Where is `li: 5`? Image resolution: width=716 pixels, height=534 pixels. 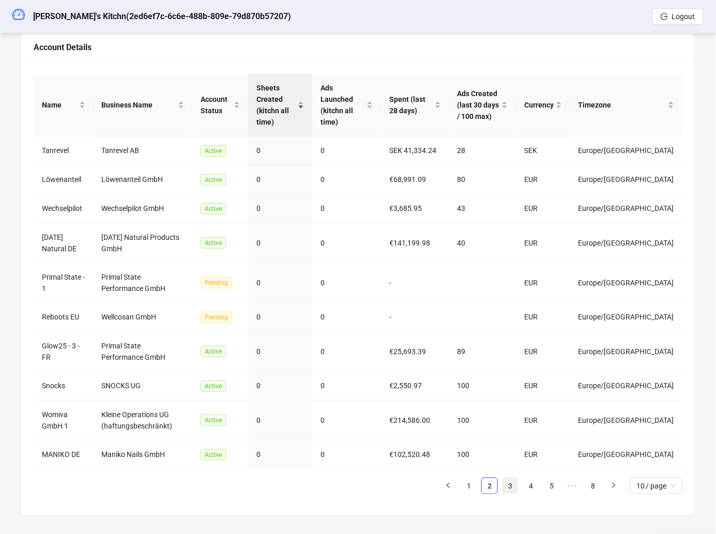 li: 5 is located at coordinates (552, 486).